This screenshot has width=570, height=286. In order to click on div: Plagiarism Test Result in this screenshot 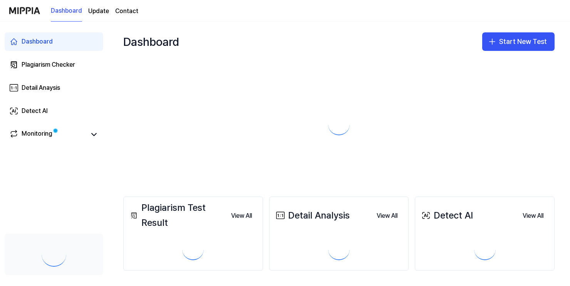, I will do `click(177, 215)`.